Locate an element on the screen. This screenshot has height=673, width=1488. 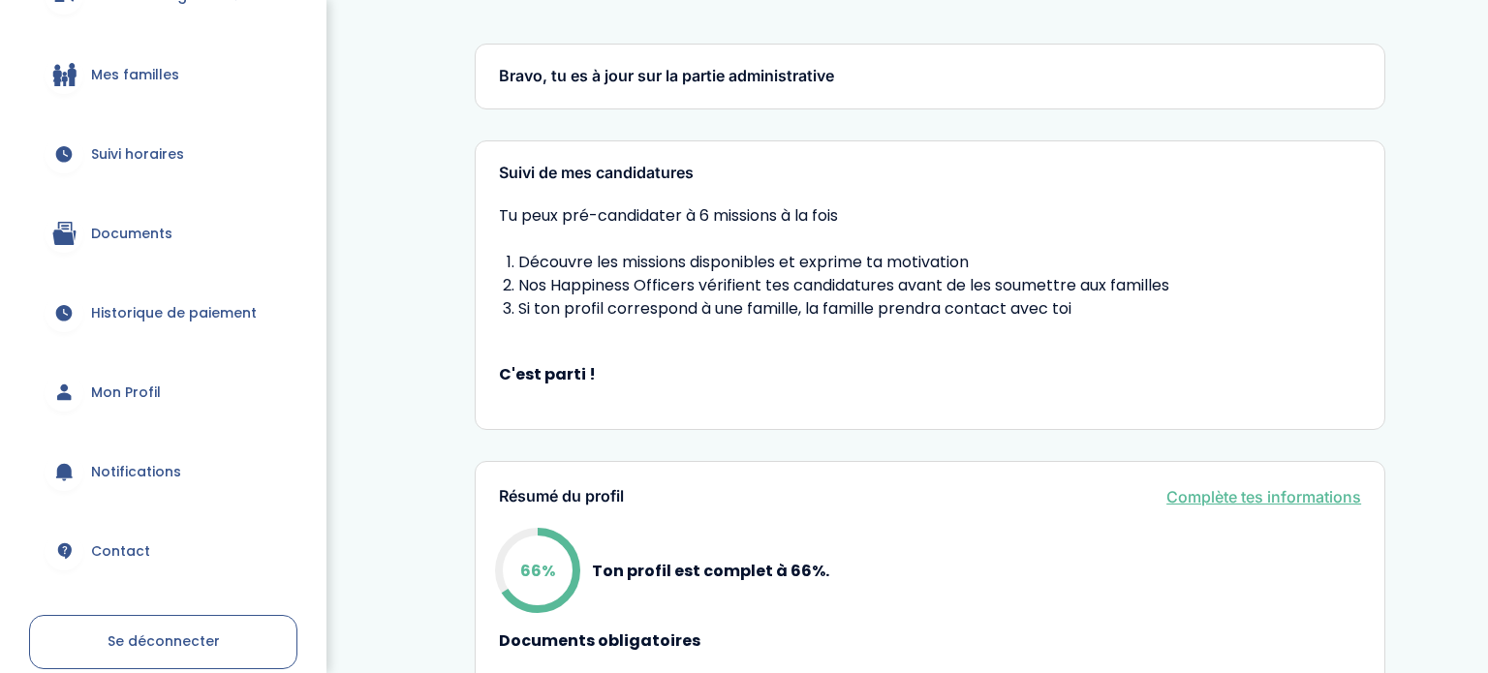
h3: Résumé du profil is located at coordinates (561, 497).